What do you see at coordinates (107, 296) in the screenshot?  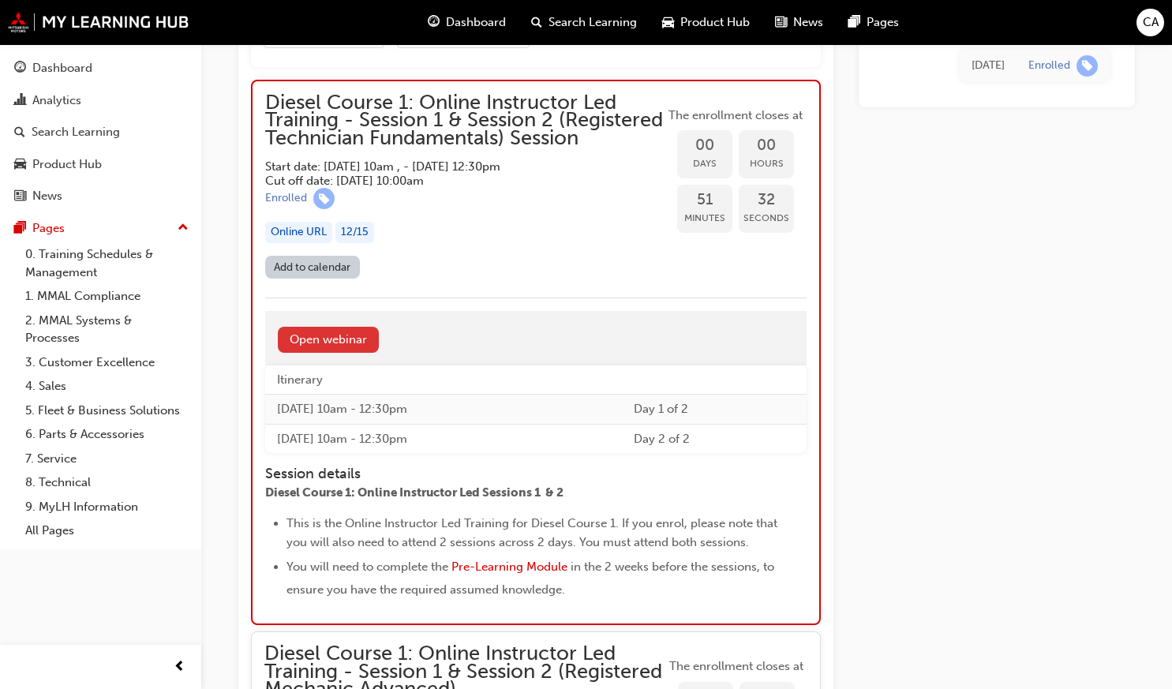 I see `a: 1. MMAL Compliance` at bounding box center [107, 296].